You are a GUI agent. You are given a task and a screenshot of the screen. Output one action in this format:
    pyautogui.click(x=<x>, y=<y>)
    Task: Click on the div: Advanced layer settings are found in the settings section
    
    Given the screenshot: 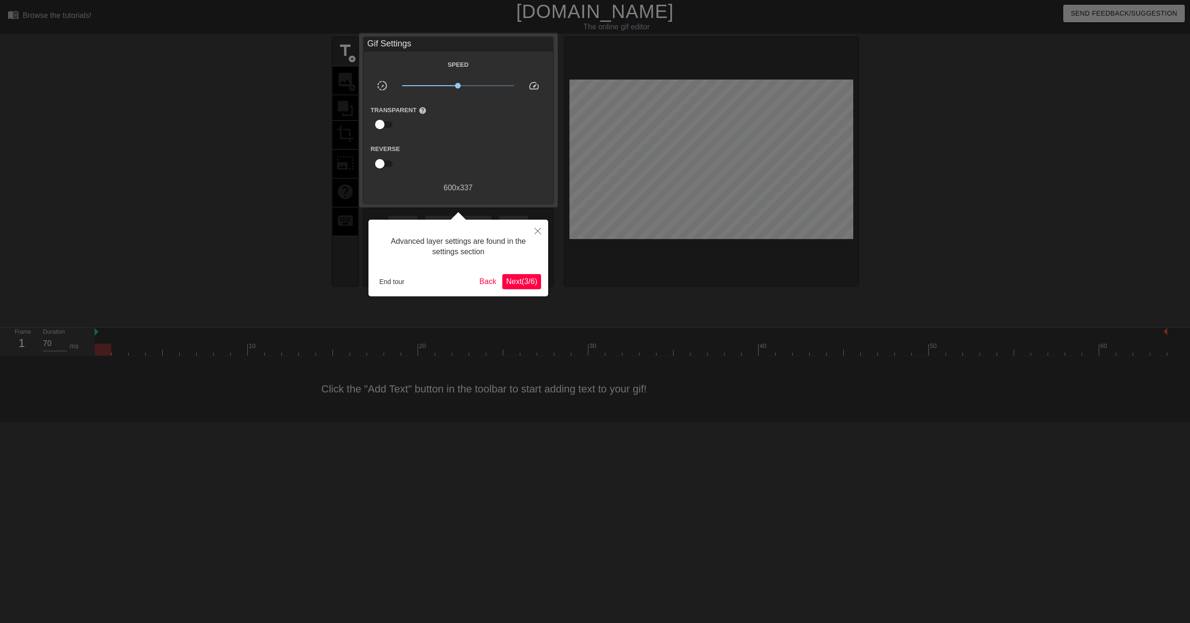 What is the action you would take?
    pyautogui.click(x=458, y=246)
    